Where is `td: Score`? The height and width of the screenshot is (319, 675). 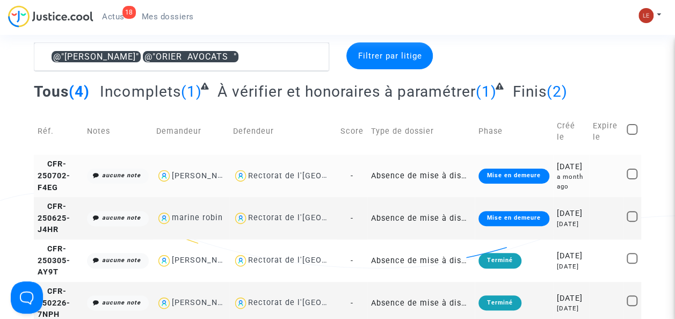
td: Score is located at coordinates (352, 132).